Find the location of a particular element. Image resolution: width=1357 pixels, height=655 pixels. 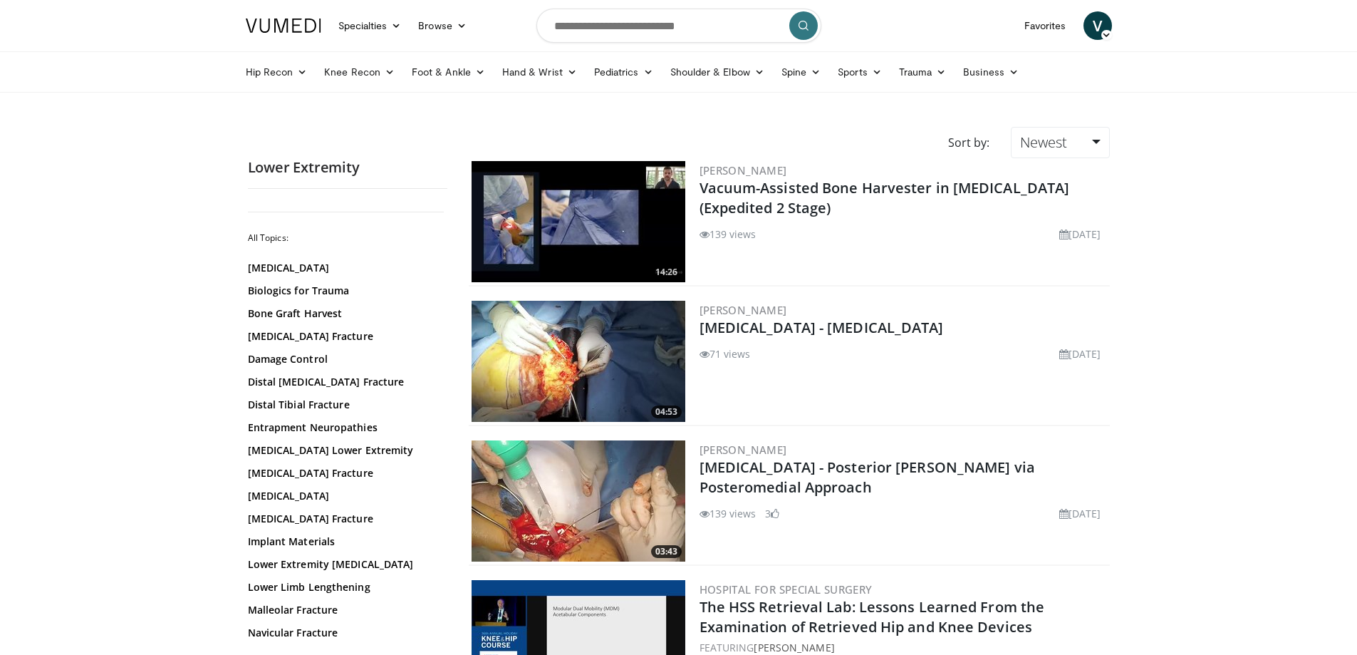

a: Malleolar Fracture is located at coordinates (344, 610).